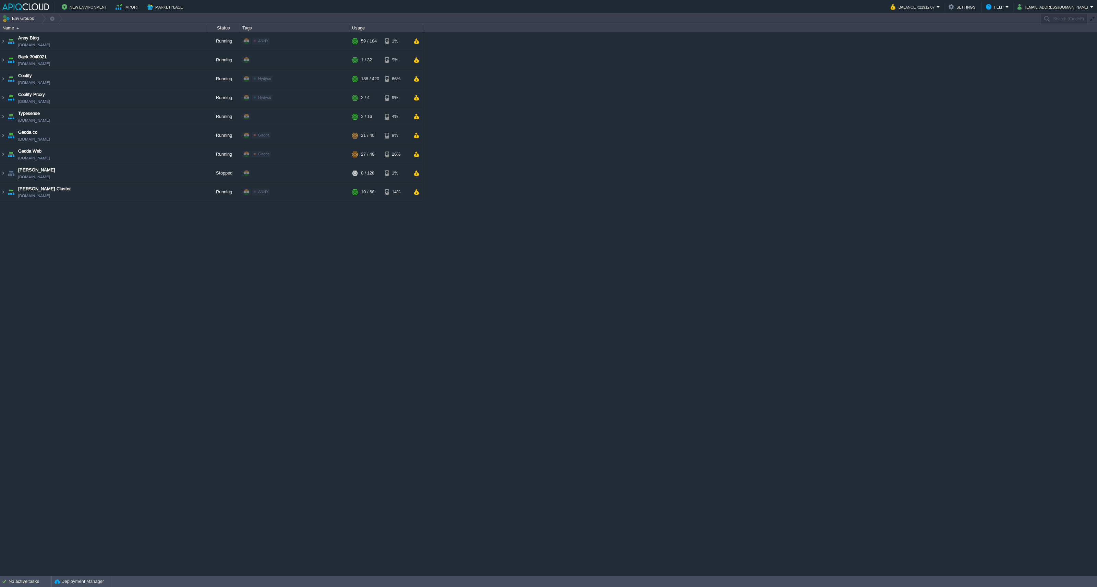 This screenshot has height=587, width=1097. Describe the element at coordinates (396, 154) in the screenshot. I see `div: 26%` at that location.